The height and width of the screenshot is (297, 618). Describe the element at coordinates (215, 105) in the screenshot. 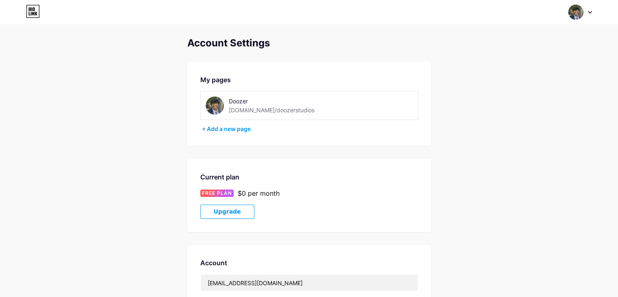

I see `img: doozerstudios` at that location.